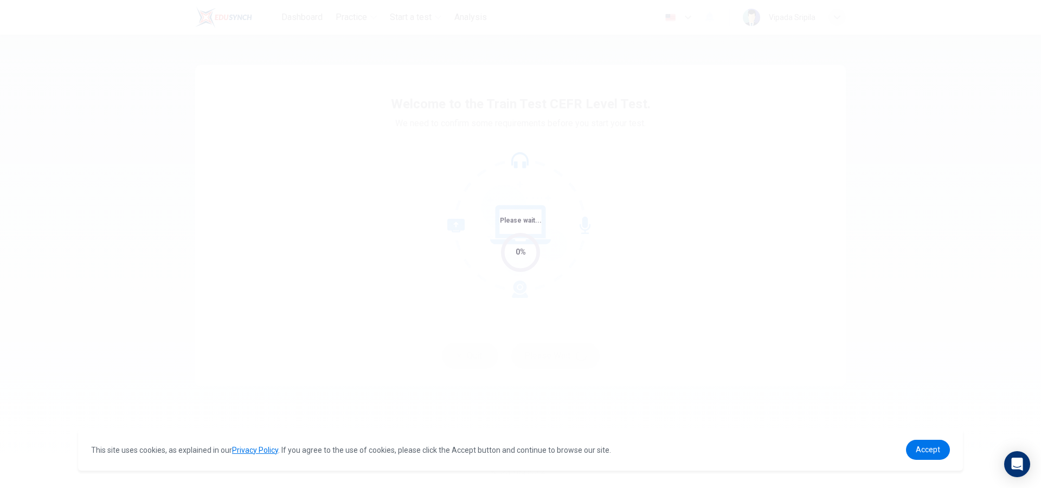  What do you see at coordinates (520, 450) in the screenshot?
I see `div: cookieconsent` at bounding box center [520, 450].